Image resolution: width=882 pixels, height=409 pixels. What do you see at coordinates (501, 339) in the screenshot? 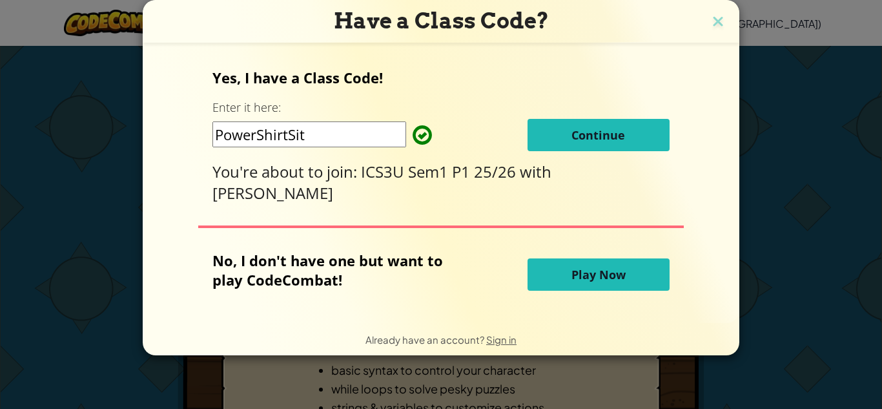
I see `a: Sign in` at bounding box center [501, 339].